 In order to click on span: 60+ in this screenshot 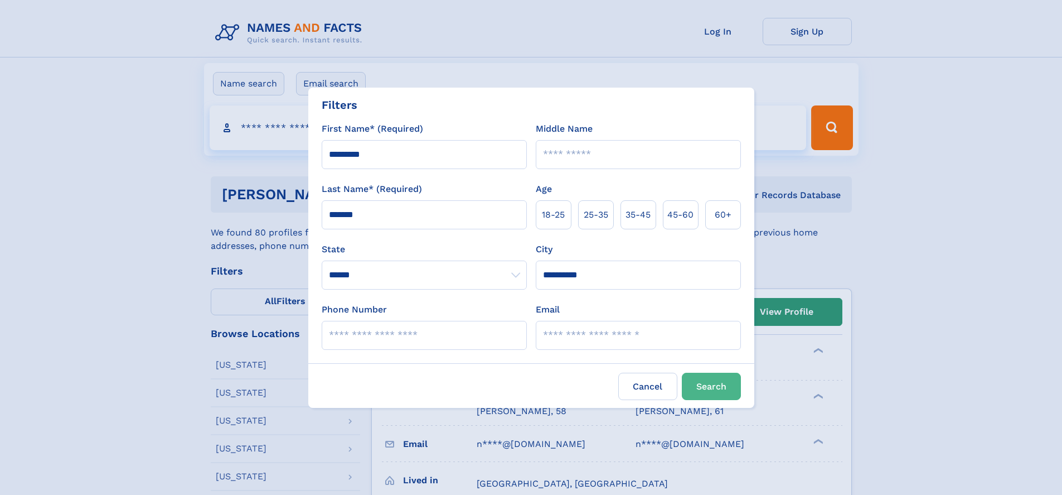, I will do `click(723, 215)`.